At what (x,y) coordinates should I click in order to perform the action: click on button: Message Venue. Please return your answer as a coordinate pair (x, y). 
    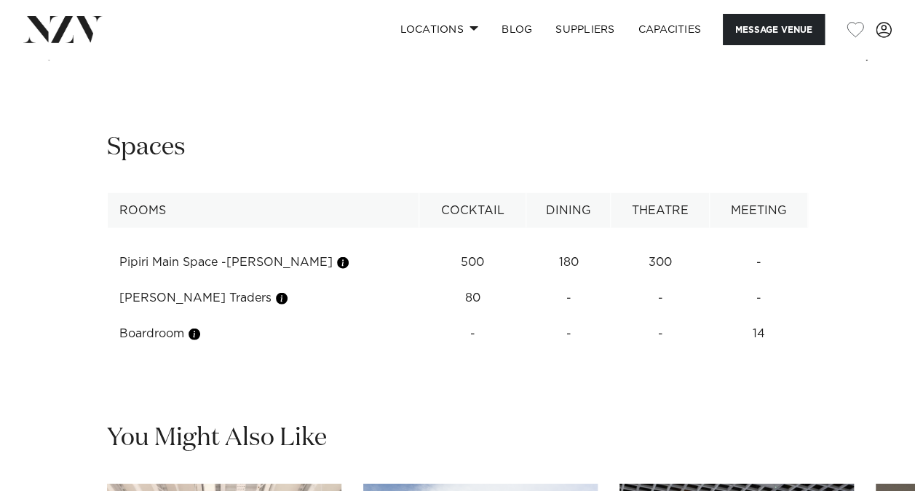
    Looking at the image, I should click on (774, 29).